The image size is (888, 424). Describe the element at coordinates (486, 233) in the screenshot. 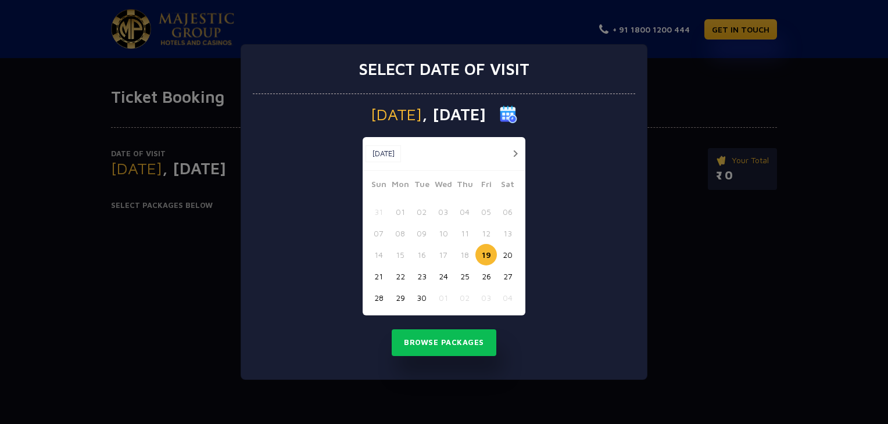

I see `button: 12` at that location.